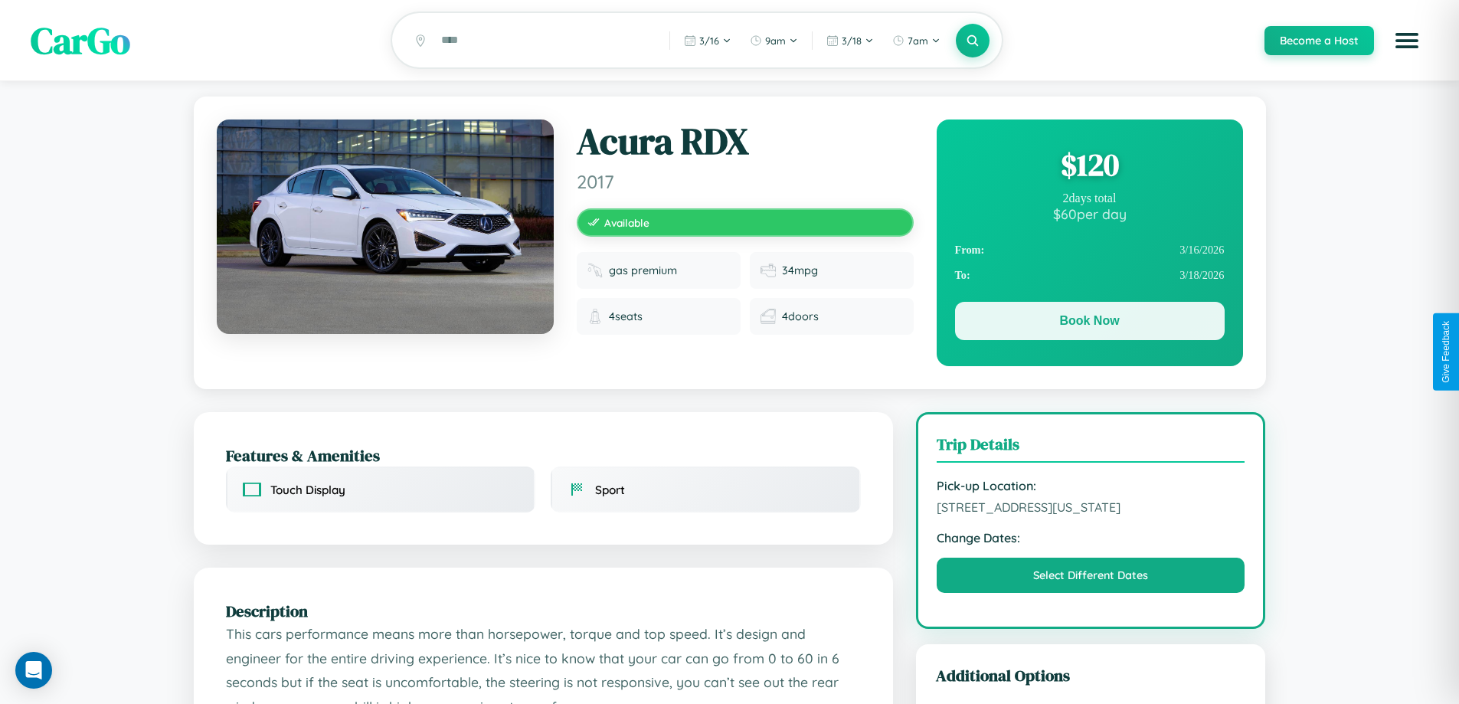  Describe the element at coordinates (1319, 41) in the screenshot. I see `button: Become a Host` at that location.